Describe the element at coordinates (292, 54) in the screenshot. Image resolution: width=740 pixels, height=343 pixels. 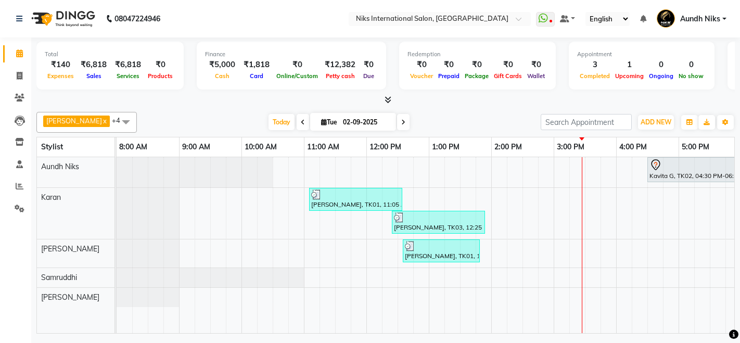
I see `div: Finance` at that location.